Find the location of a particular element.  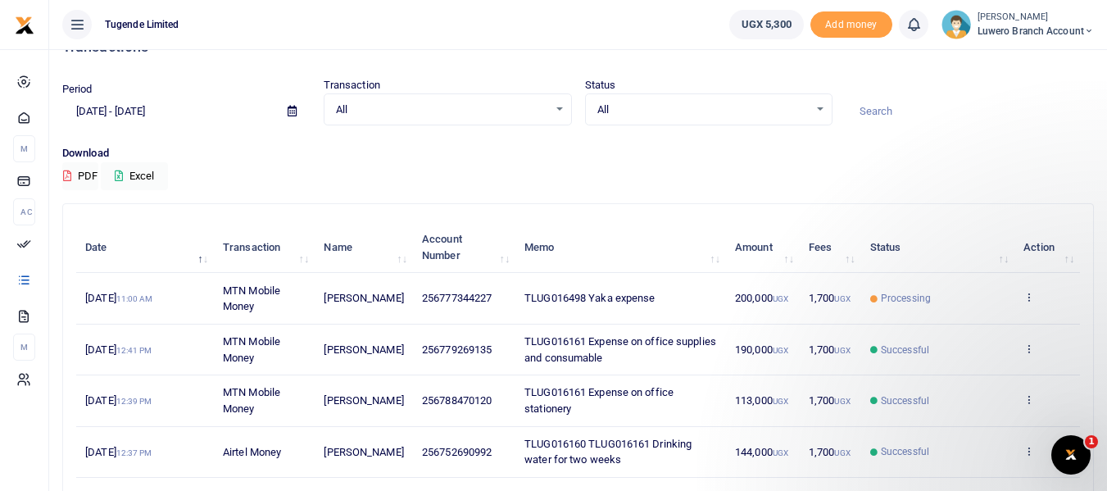

th: Amount: activate to sort column ascending is located at coordinates (763, 248).